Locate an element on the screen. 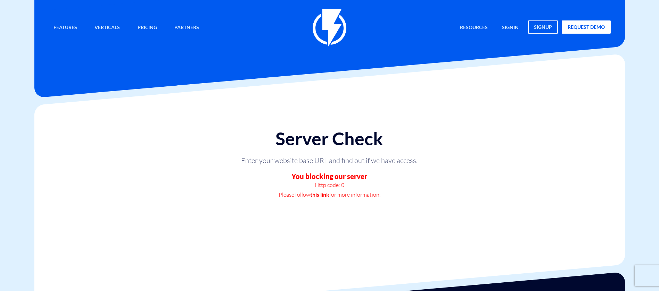  p: Enter your website base URL and find out if we have access. is located at coordinates (329, 161).